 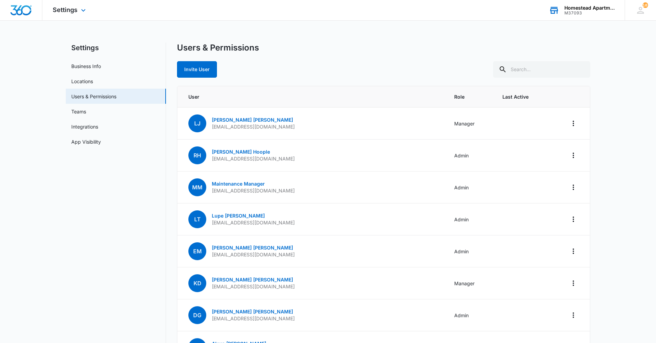 I want to click on a: DG, so click(x=197, y=316).